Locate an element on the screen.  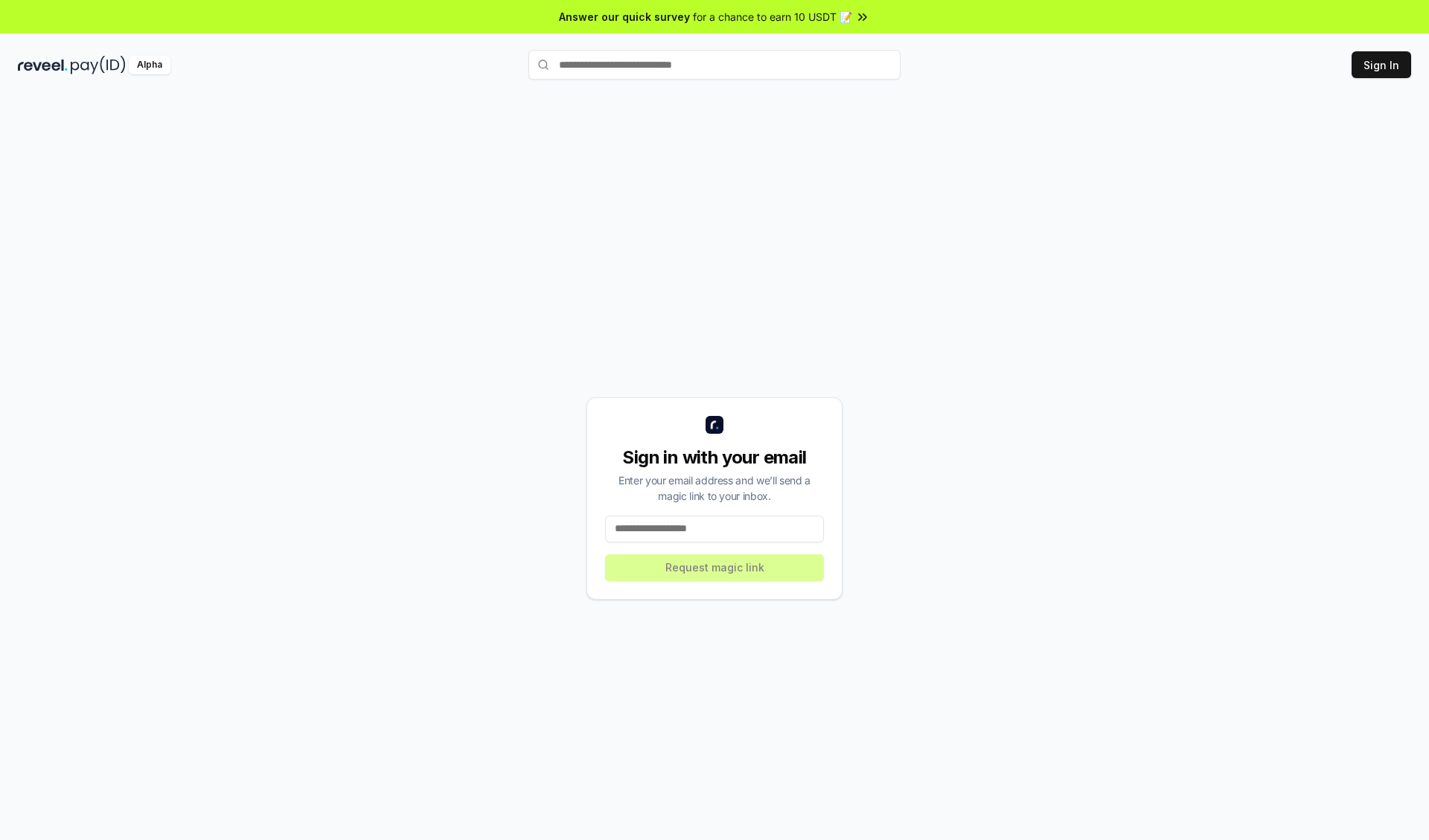
img: pay_id is located at coordinates (98, 65).